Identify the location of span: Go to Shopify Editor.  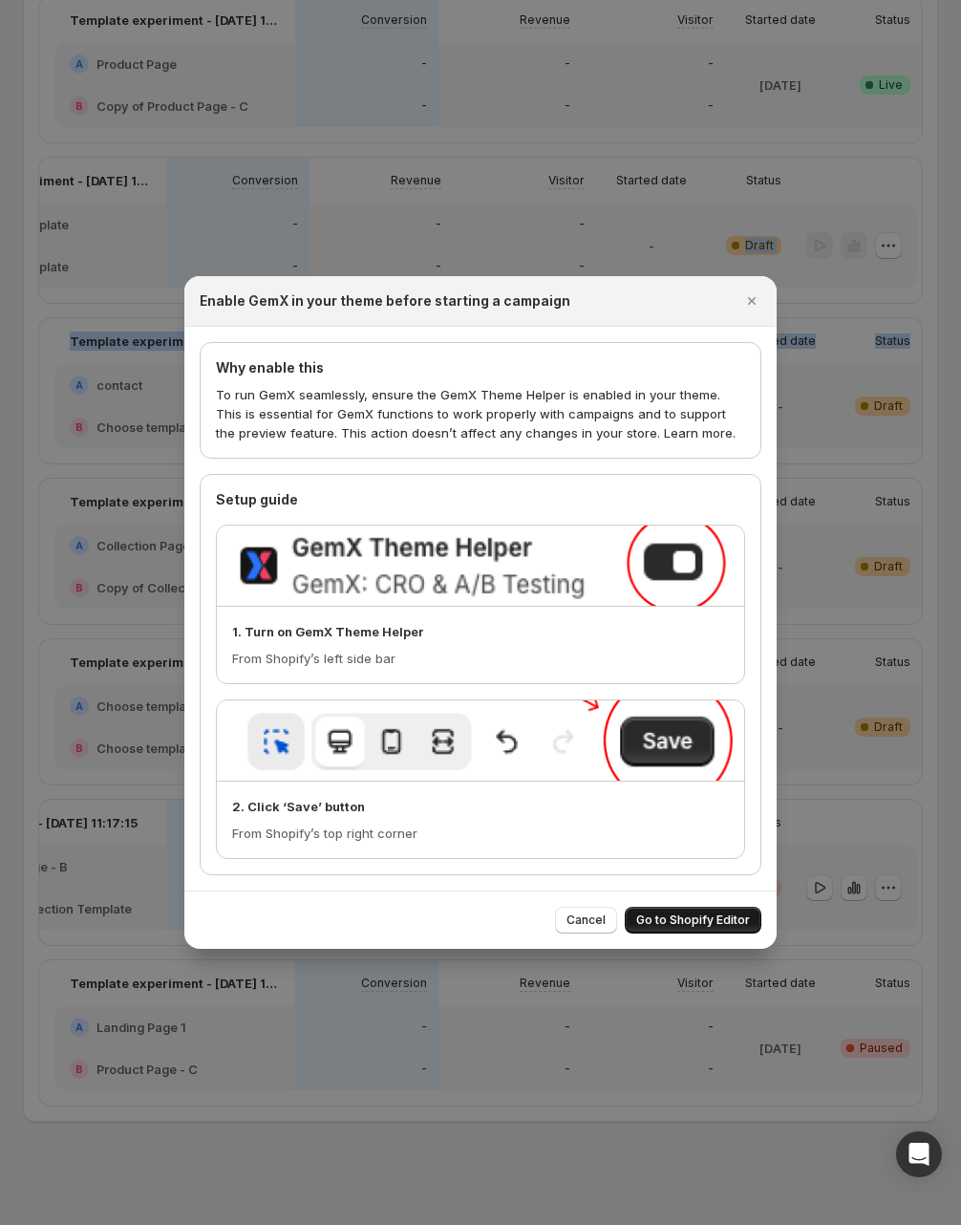
(693, 920).